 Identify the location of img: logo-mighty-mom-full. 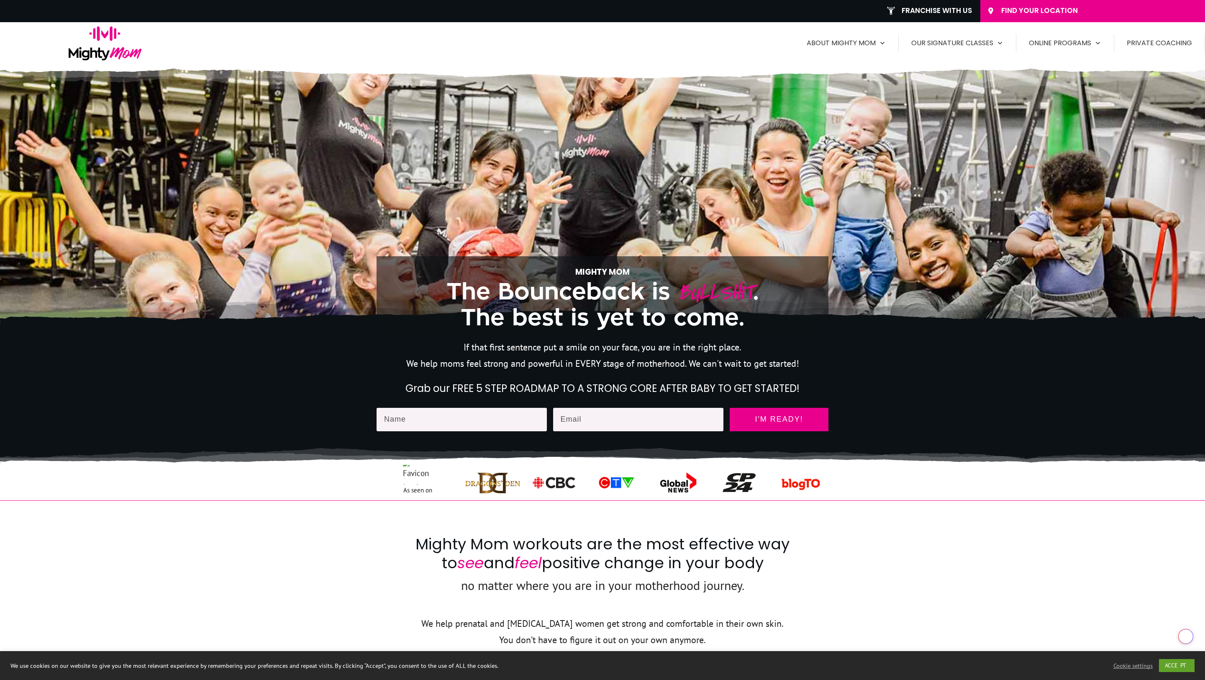
(105, 43).